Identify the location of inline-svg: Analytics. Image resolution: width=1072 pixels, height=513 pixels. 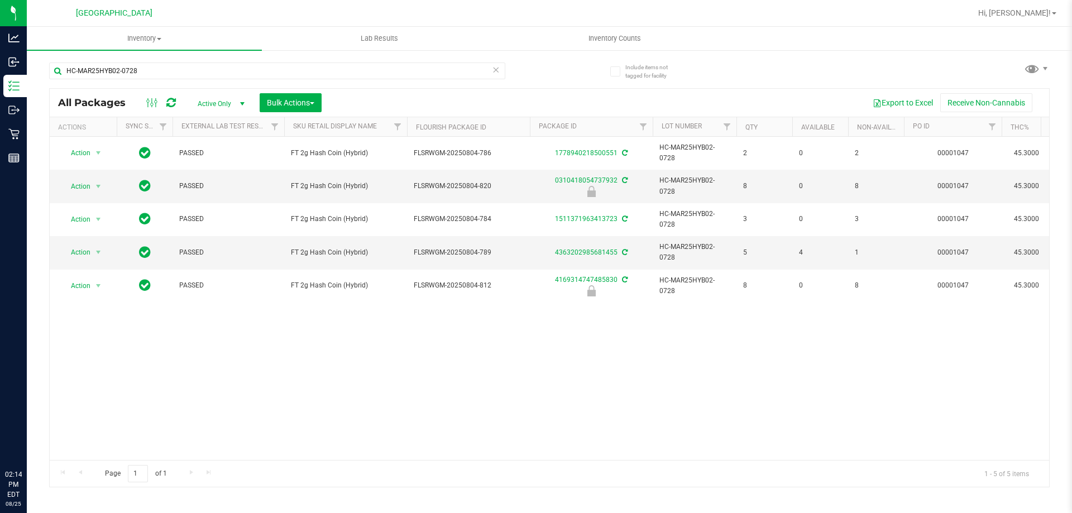
(14, 38).